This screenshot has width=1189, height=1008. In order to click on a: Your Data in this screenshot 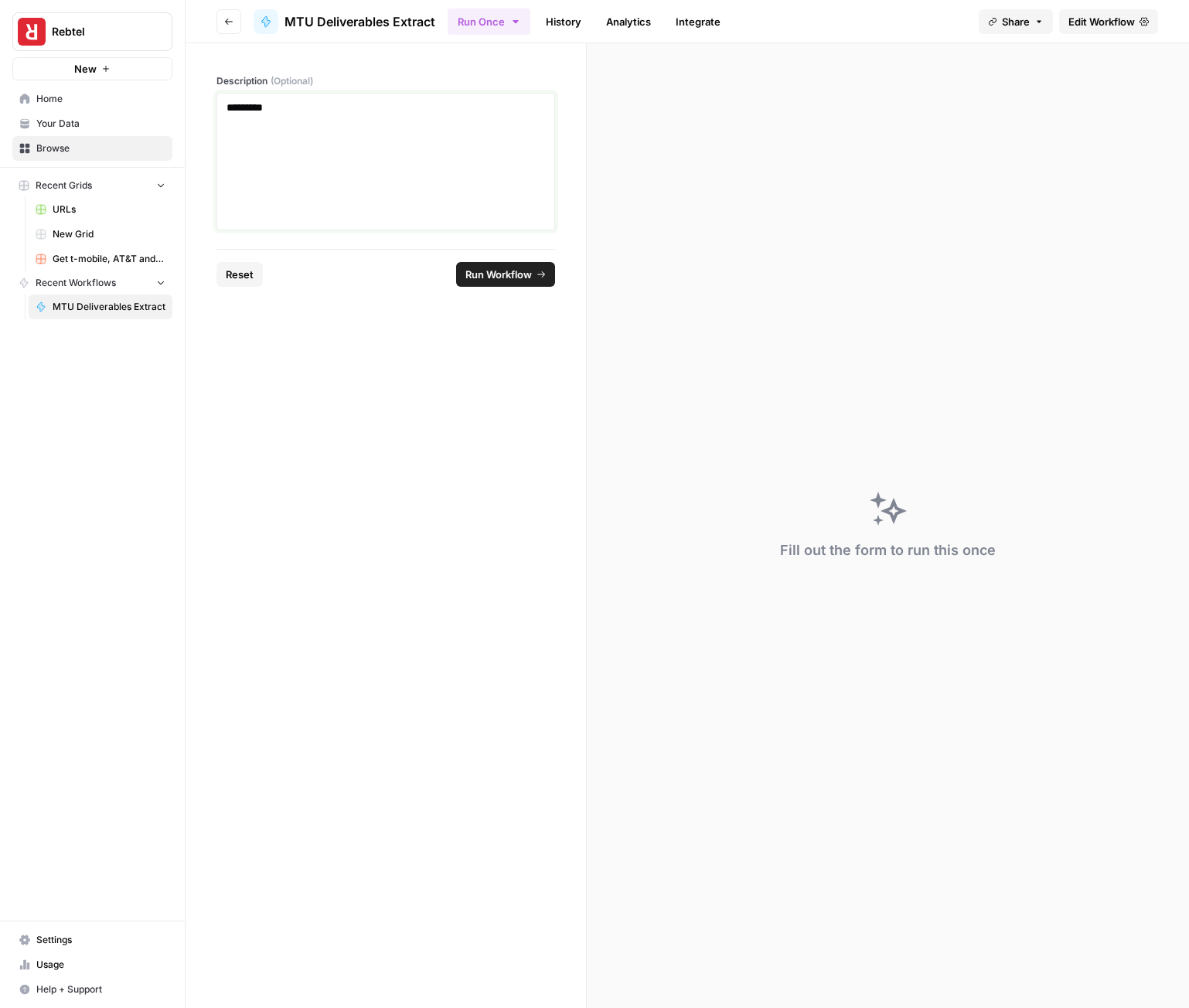, I will do `click(92, 124)`.